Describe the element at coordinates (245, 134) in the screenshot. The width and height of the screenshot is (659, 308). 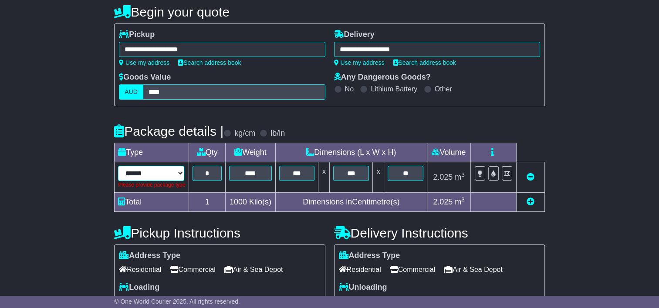
I see `label: kg/cm` at that location.